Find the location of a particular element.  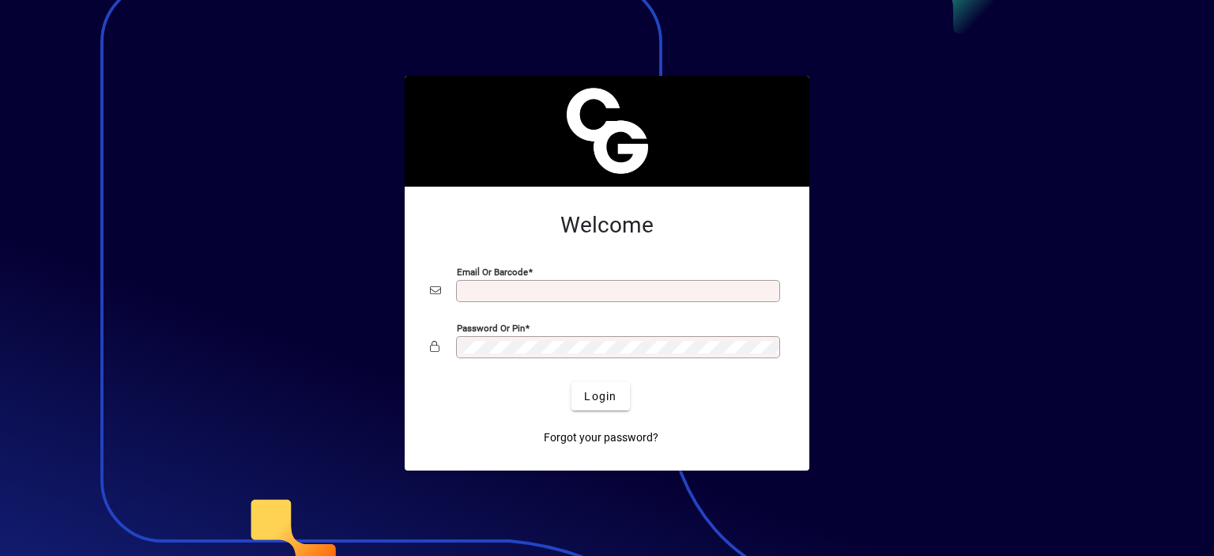

span: Forgot your password? is located at coordinates (601, 437).